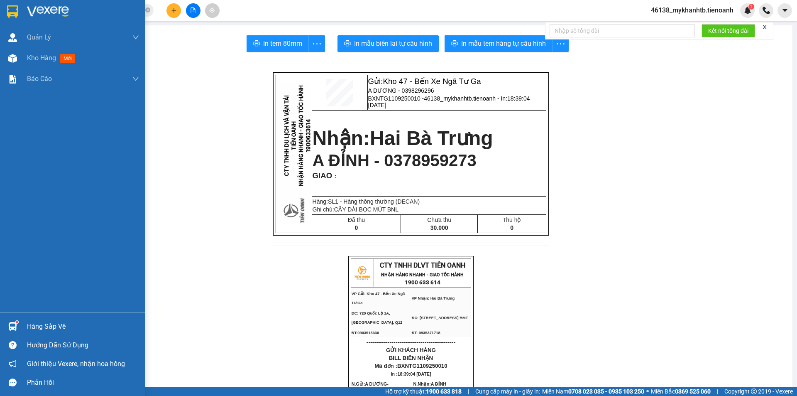 This screenshot has width=797, height=396. I want to click on span: Thu hộ, so click(512, 220).